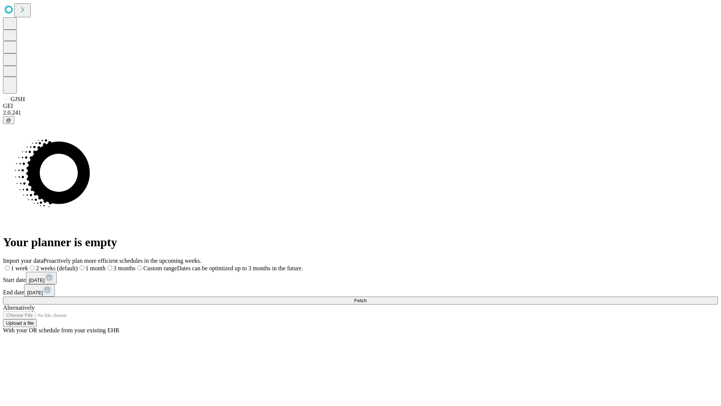 Image resolution: width=721 pixels, height=406 pixels. What do you see at coordinates (160, 268) in the screenshot?
I see `span: Custom range` at bounding box center [160, 268].